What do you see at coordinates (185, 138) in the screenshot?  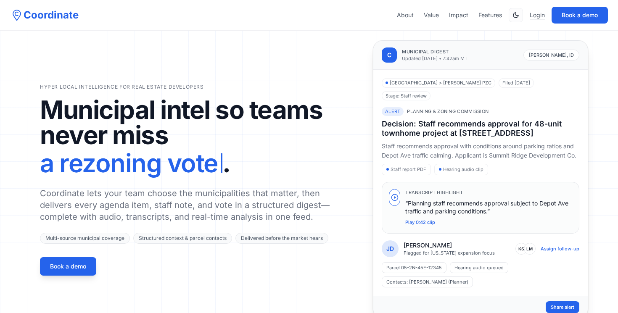 I see `h1: Municipal intel so teams never miss .` at bounding box center [185, 138].